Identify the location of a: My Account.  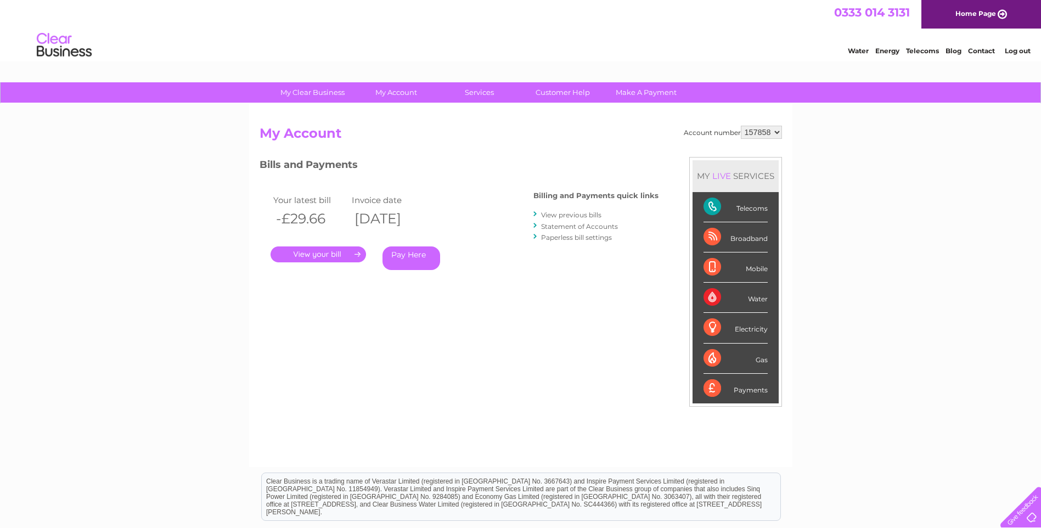
(396, 92).